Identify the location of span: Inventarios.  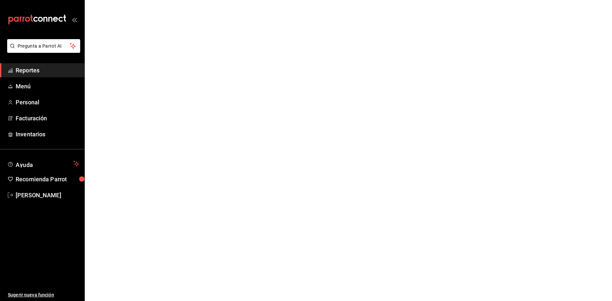
(47, 134).